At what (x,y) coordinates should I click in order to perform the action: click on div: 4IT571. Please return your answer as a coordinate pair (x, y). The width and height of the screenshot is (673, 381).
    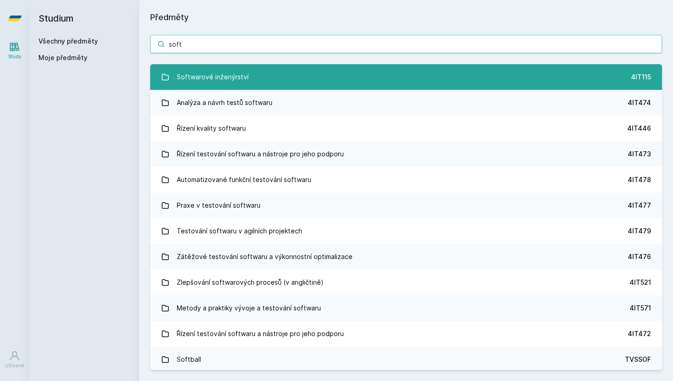
    Looking at the image, I should click on (640, 308).